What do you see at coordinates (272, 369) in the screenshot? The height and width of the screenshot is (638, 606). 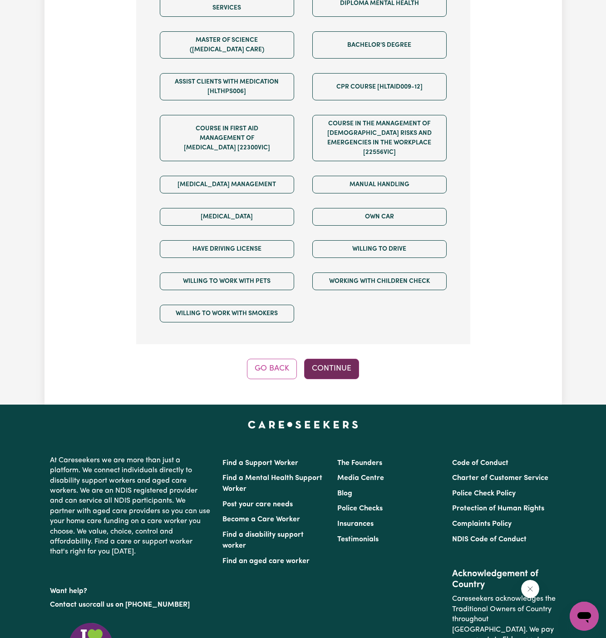 I see `button: Go Back` at bounding box center [272, 369].